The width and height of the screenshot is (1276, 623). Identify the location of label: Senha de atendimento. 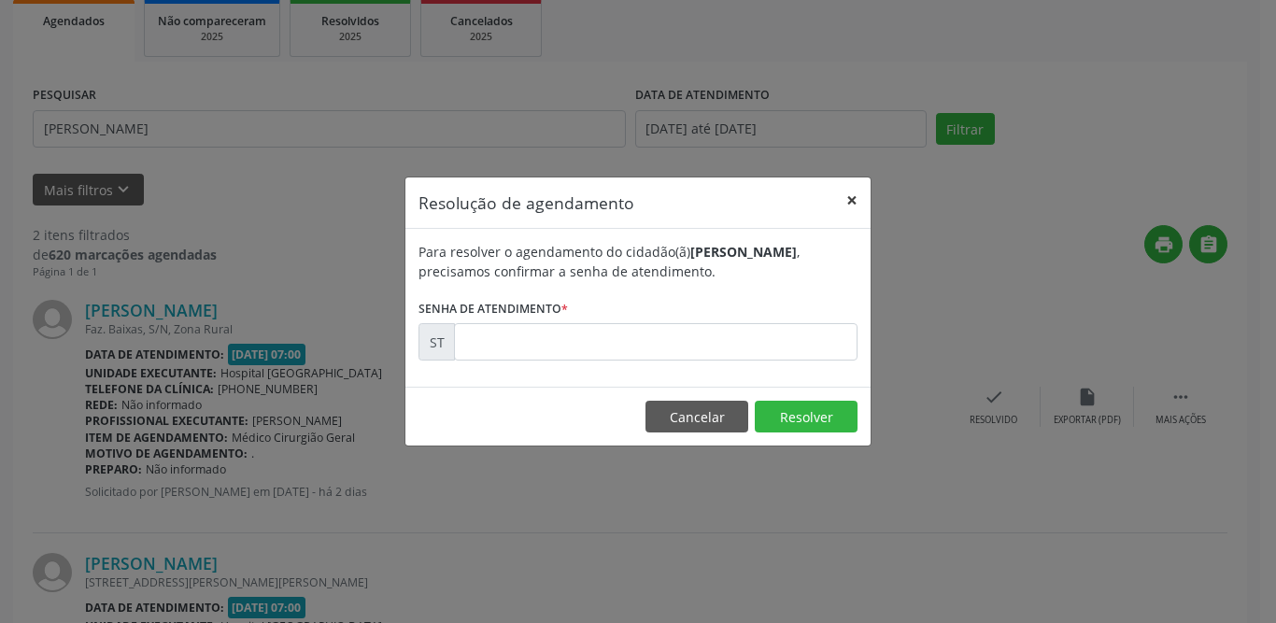
(493, 308).